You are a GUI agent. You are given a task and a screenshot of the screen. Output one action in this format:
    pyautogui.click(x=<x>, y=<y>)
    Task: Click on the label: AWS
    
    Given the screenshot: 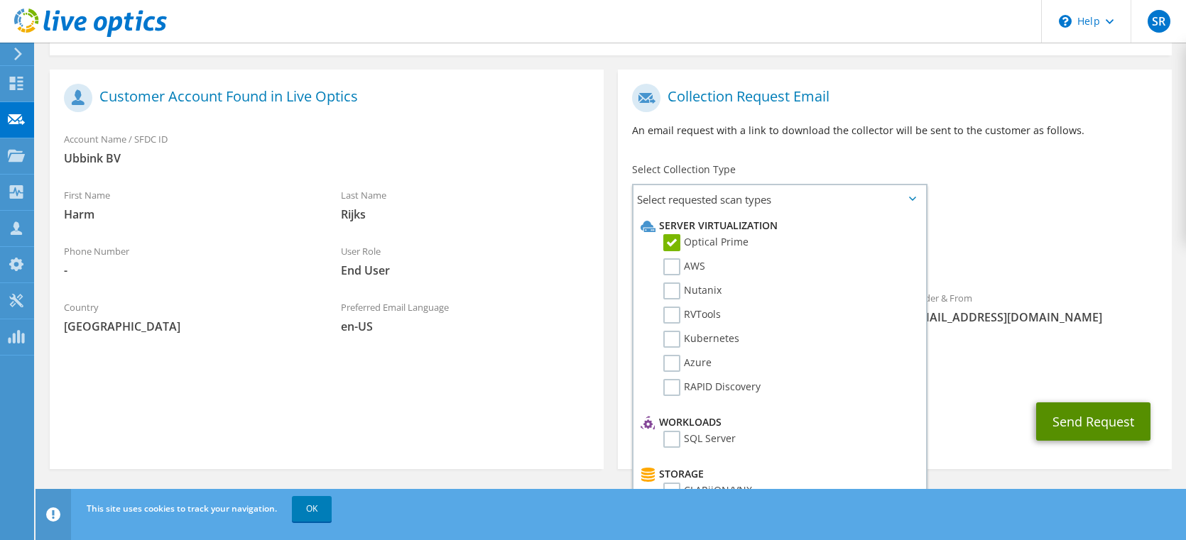 What is the action you would take?
    pyautogui.click(x=684, y=267)
    